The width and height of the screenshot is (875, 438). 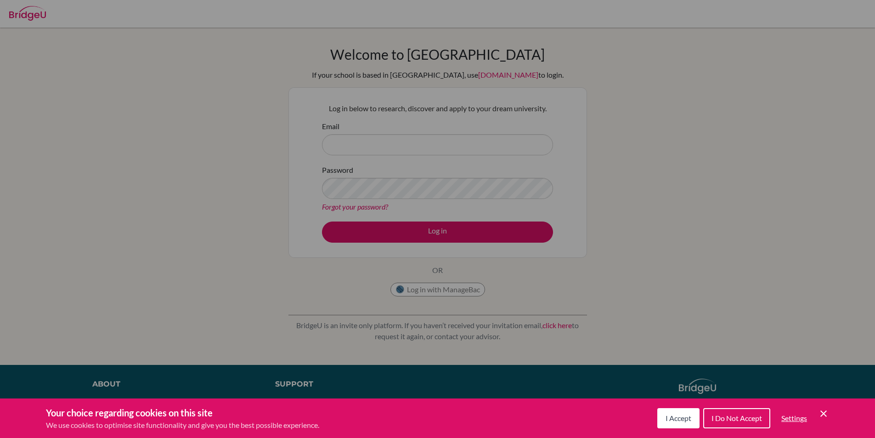 What do you see at coordinates (678, 418) in the screenshot?
I see `span: I Accept` at bounding box center [678, 418].